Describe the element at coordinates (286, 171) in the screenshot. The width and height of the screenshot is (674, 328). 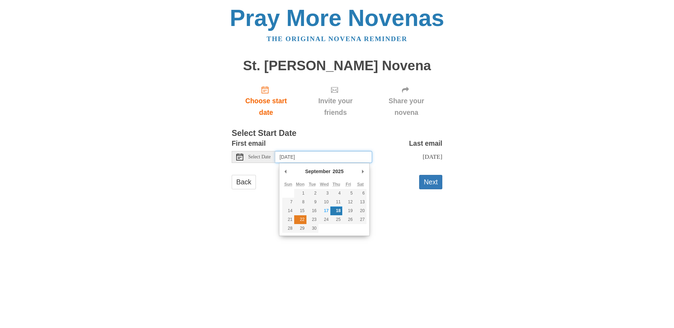
I see `button: Previous Month` at that location.